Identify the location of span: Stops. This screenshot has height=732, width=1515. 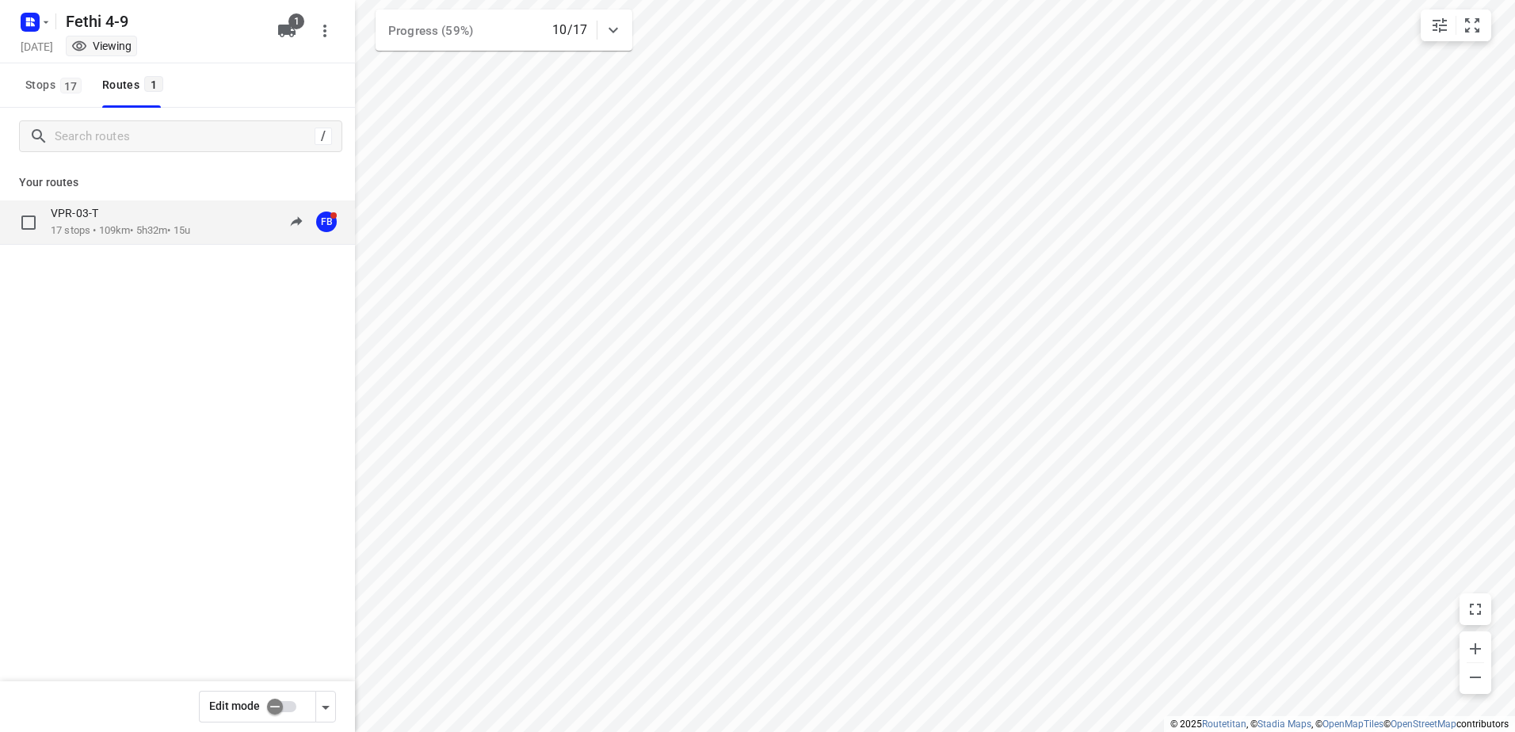
(55, 85).